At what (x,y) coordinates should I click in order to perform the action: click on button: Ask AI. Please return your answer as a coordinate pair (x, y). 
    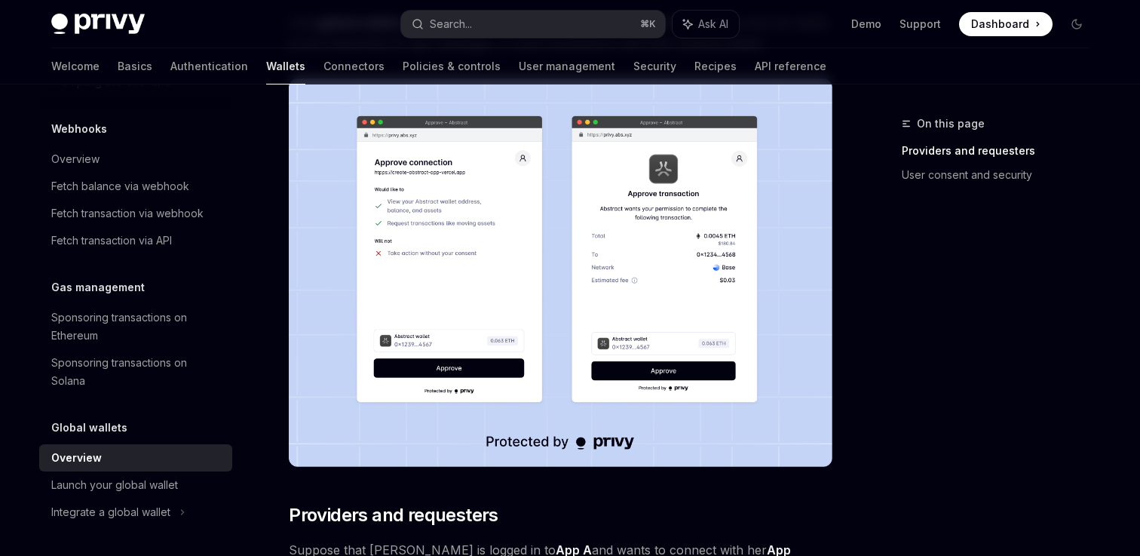
    Looking at the image, I should click on (706, 24).